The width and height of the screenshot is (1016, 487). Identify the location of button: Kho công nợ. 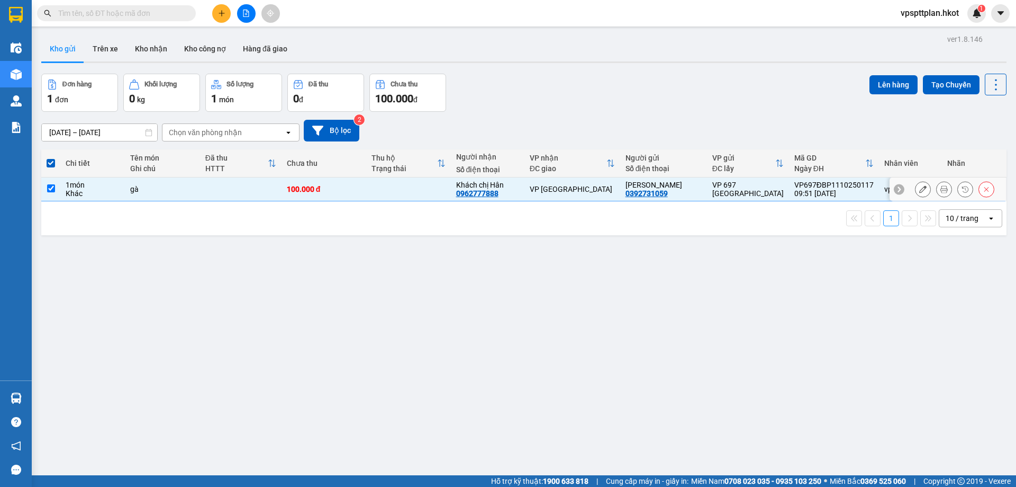
(205, 49).